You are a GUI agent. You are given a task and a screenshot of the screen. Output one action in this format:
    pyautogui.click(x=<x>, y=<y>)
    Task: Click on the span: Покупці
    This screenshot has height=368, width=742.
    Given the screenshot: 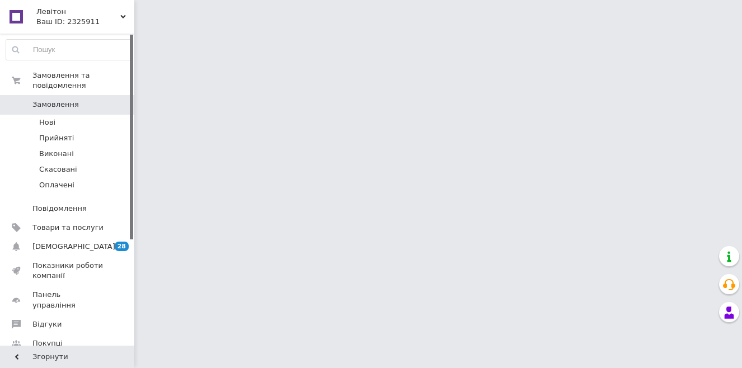 What is the action you would take?
    pyautogui.click(x=48, y=343)
    